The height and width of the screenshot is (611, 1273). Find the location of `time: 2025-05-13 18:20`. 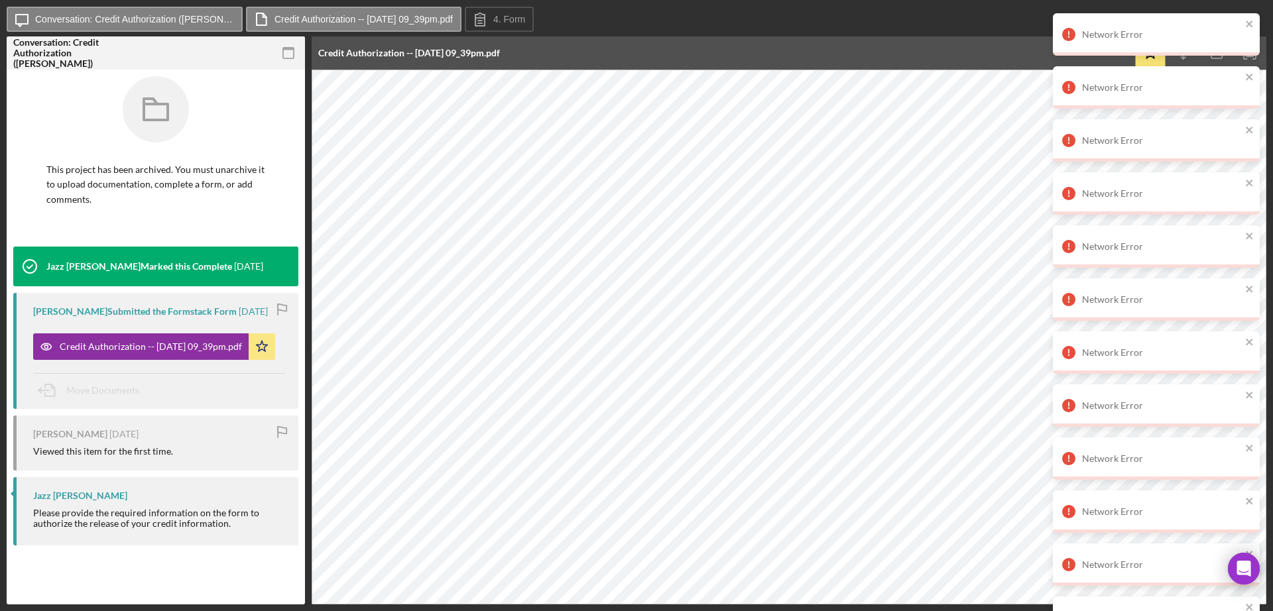

time: 2025-05-13 18:20 is located at coordinates (249, 267).